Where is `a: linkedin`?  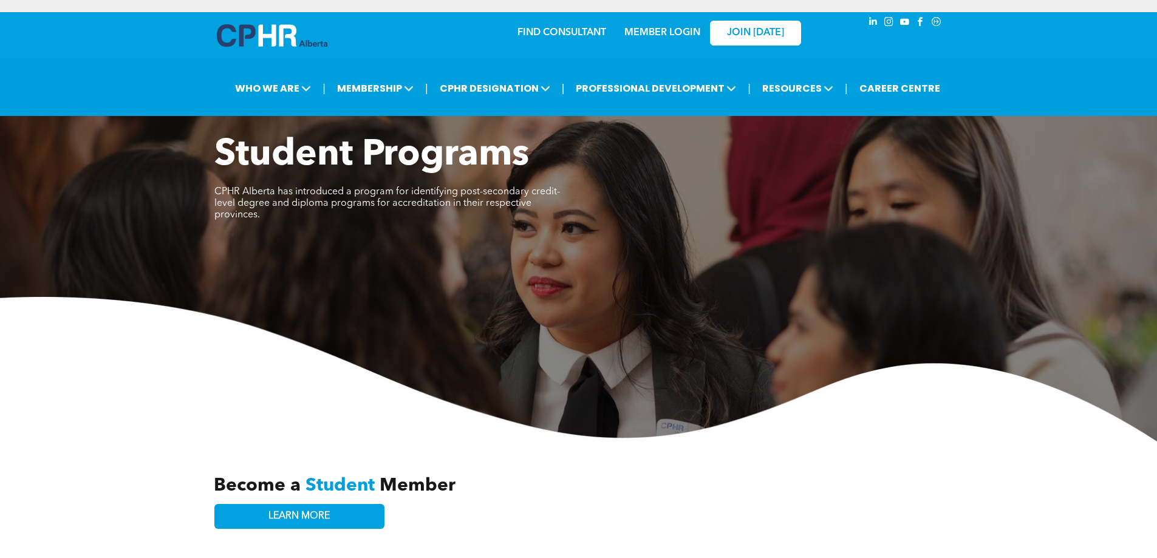
a: linkedin is located at coordinates (874, 23).